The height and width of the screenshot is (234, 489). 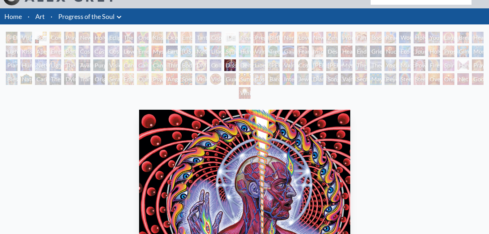 What do you see at coordinates (186, 37) in the screenshot?
I see `div: Embracing` at bounding box center [186, 37].